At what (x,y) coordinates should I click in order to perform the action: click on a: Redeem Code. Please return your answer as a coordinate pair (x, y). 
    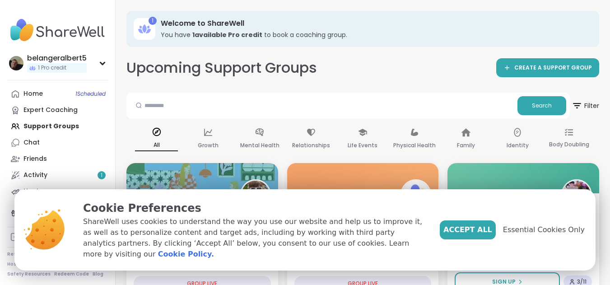
    Looking at the image, I should click on (71, 274).